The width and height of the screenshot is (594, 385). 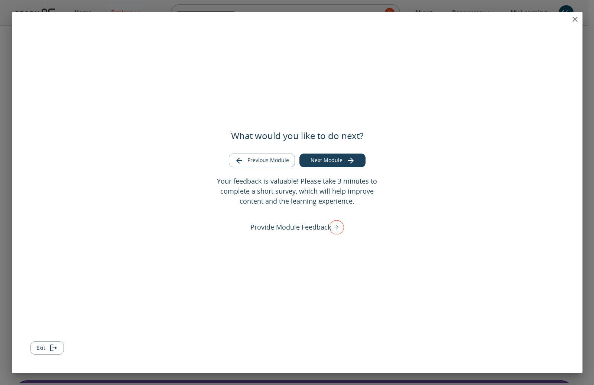 I want to click on button: close, so click(x=575, y=19).